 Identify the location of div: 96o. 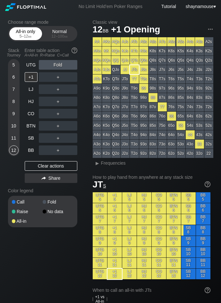
(144, 116).